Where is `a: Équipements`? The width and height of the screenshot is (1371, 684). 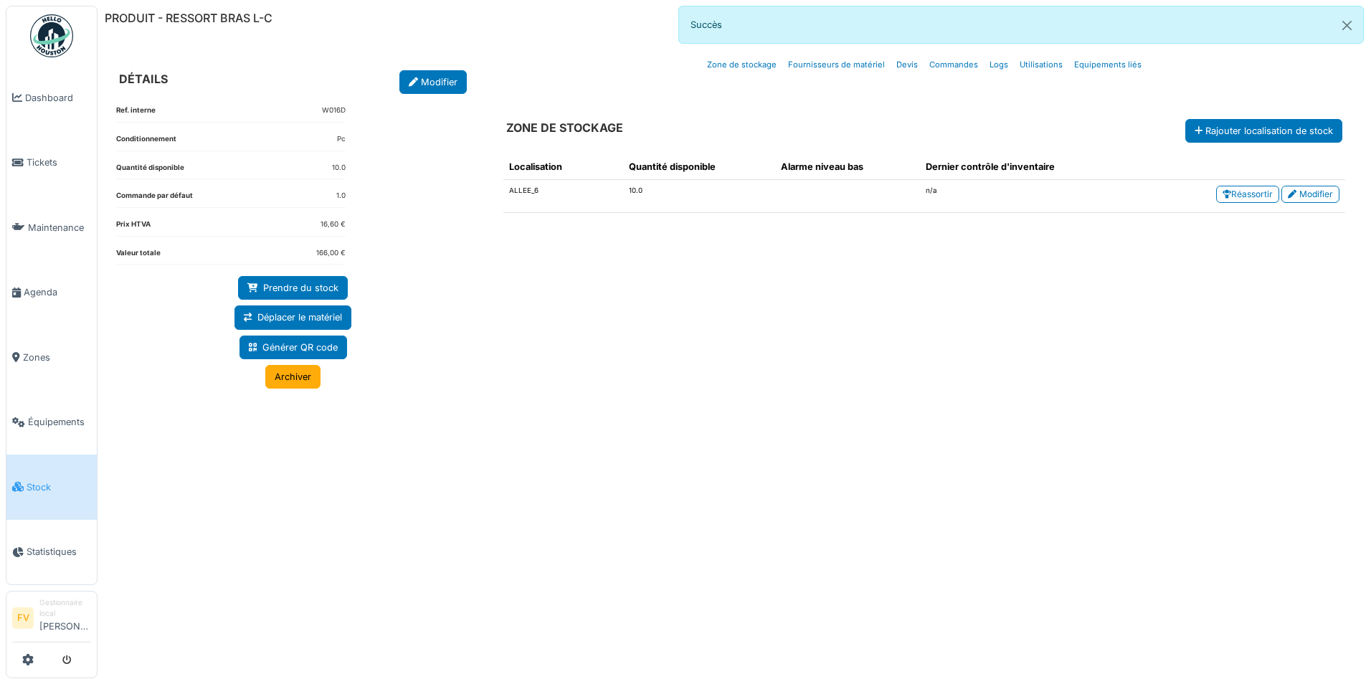
a: Équipements is located at coordinates (52, 422).